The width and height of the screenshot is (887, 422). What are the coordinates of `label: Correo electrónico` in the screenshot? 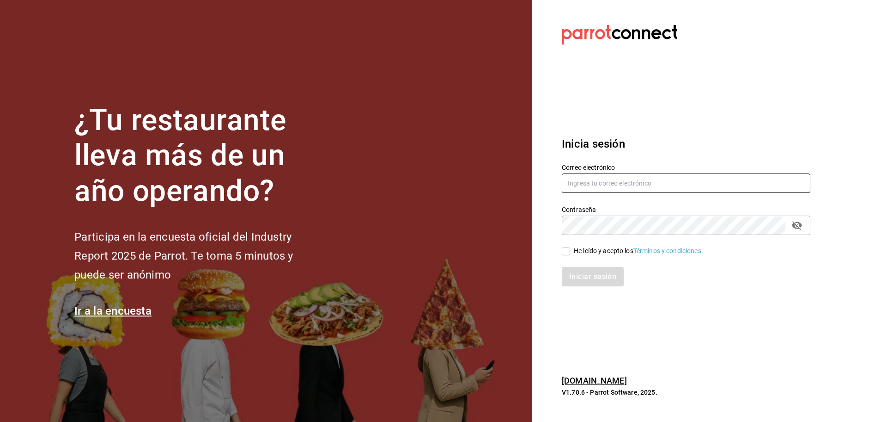 It's located at (686, 167).